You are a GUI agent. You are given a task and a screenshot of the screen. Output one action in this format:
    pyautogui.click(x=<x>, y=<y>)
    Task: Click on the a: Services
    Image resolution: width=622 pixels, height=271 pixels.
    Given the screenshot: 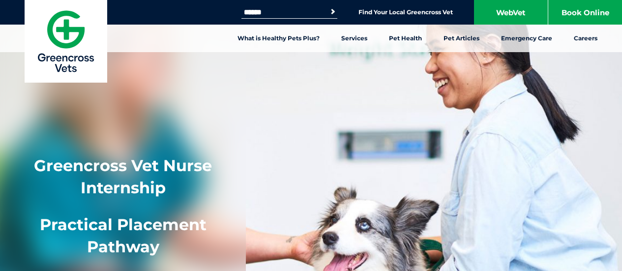 What is the action you would take?
    pyautogui.click(x=354, y=38)
    